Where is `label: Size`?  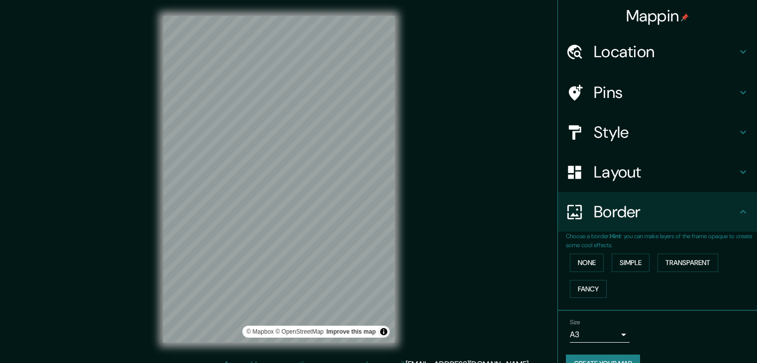 label: Size is located at coordinates (575, 323).